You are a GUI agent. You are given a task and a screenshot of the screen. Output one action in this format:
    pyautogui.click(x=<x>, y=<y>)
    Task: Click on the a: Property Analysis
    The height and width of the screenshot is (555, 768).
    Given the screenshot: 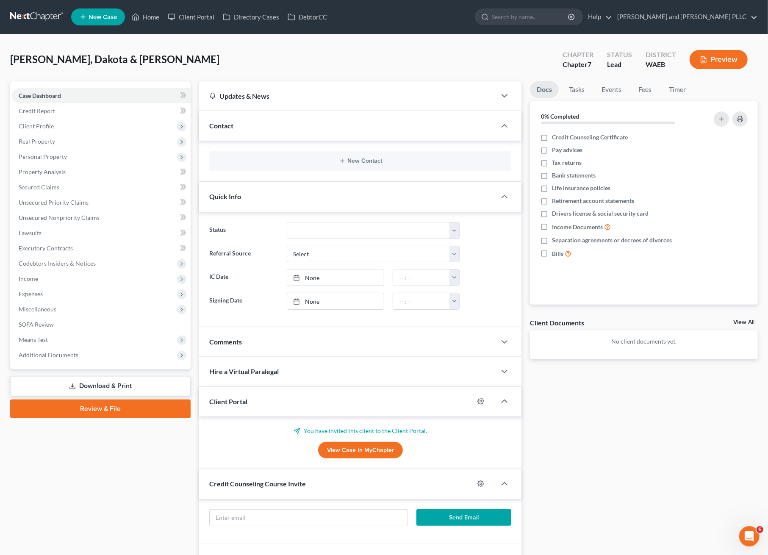 What is the action you would take?
    pyautogui.click(x=101, y=172)
    